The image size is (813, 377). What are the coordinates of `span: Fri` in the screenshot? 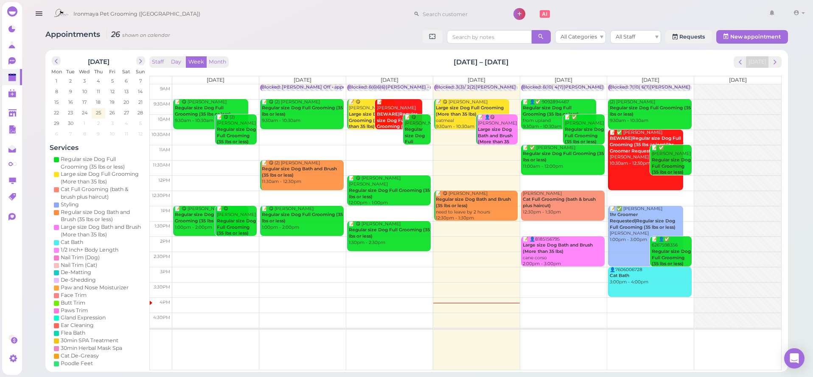 It's located at (112, 72).